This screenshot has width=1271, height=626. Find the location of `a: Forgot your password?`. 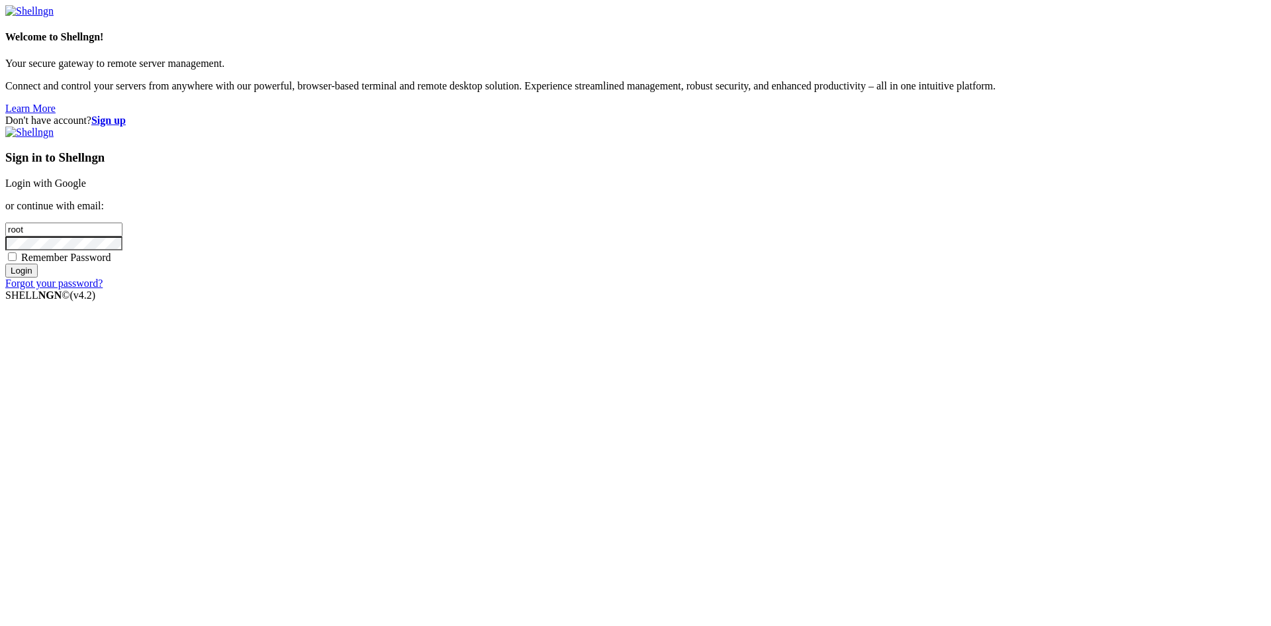

a: Forgot your password? is located at coordinates (54, 283).